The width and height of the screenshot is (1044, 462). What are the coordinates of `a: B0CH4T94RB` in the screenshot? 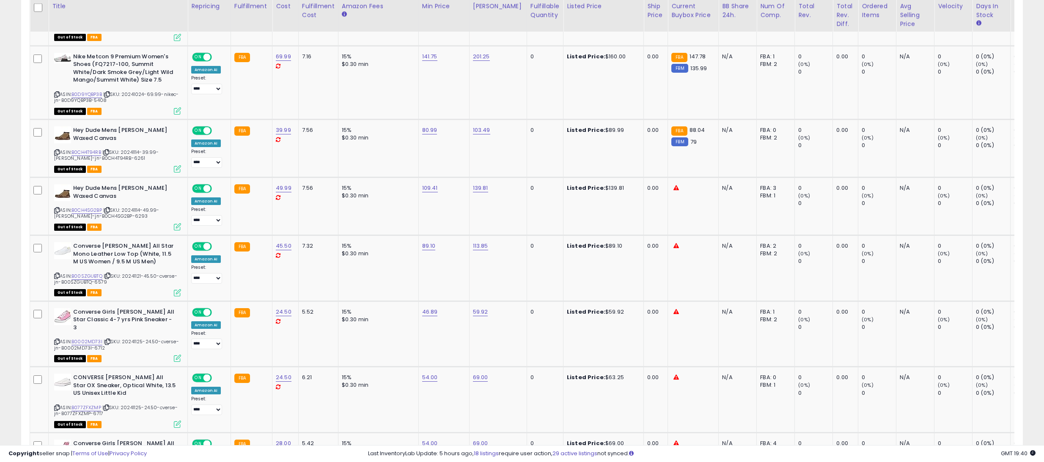 It's located at (86, 152).